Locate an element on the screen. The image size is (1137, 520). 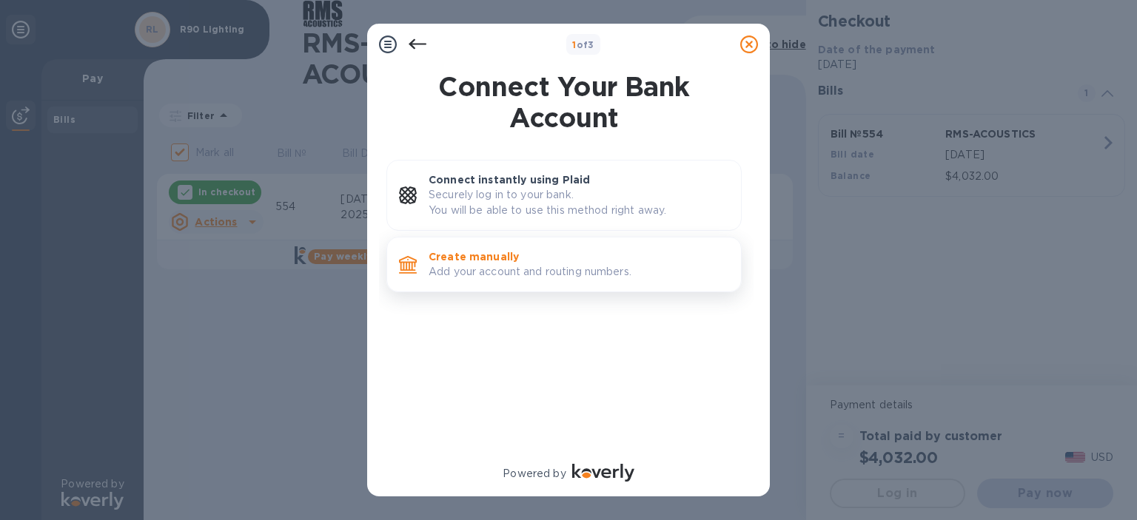
h1: Connect Your Bank Account is located at coordinates (564, 102).